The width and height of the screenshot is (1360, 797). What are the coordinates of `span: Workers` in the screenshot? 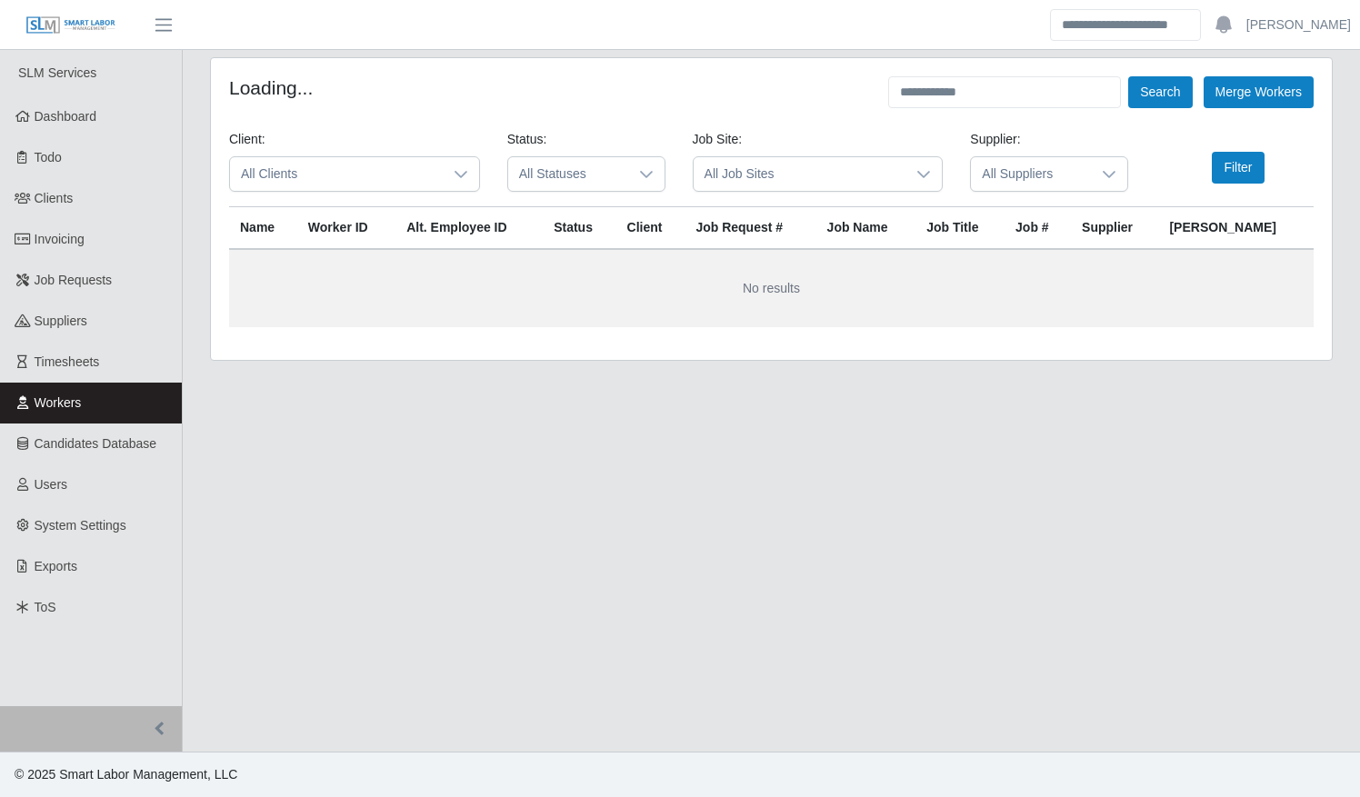 It's located at (58, 403).